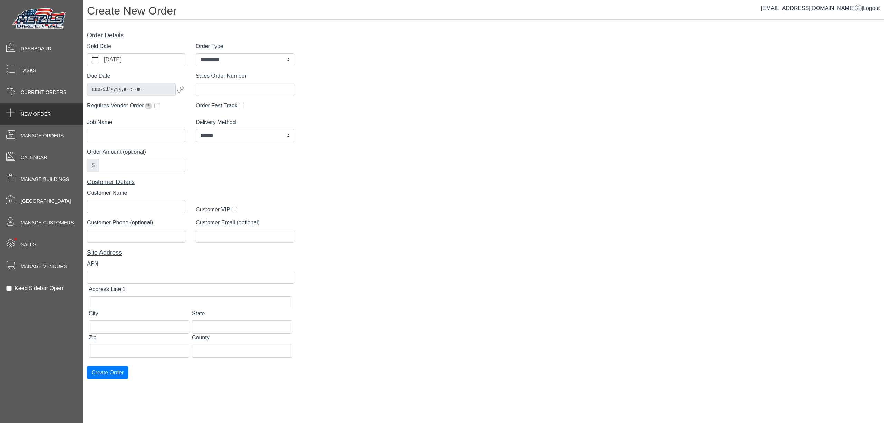 This screenshot has width=884, height=423. I want to click on label: APN, so click(93, 264).